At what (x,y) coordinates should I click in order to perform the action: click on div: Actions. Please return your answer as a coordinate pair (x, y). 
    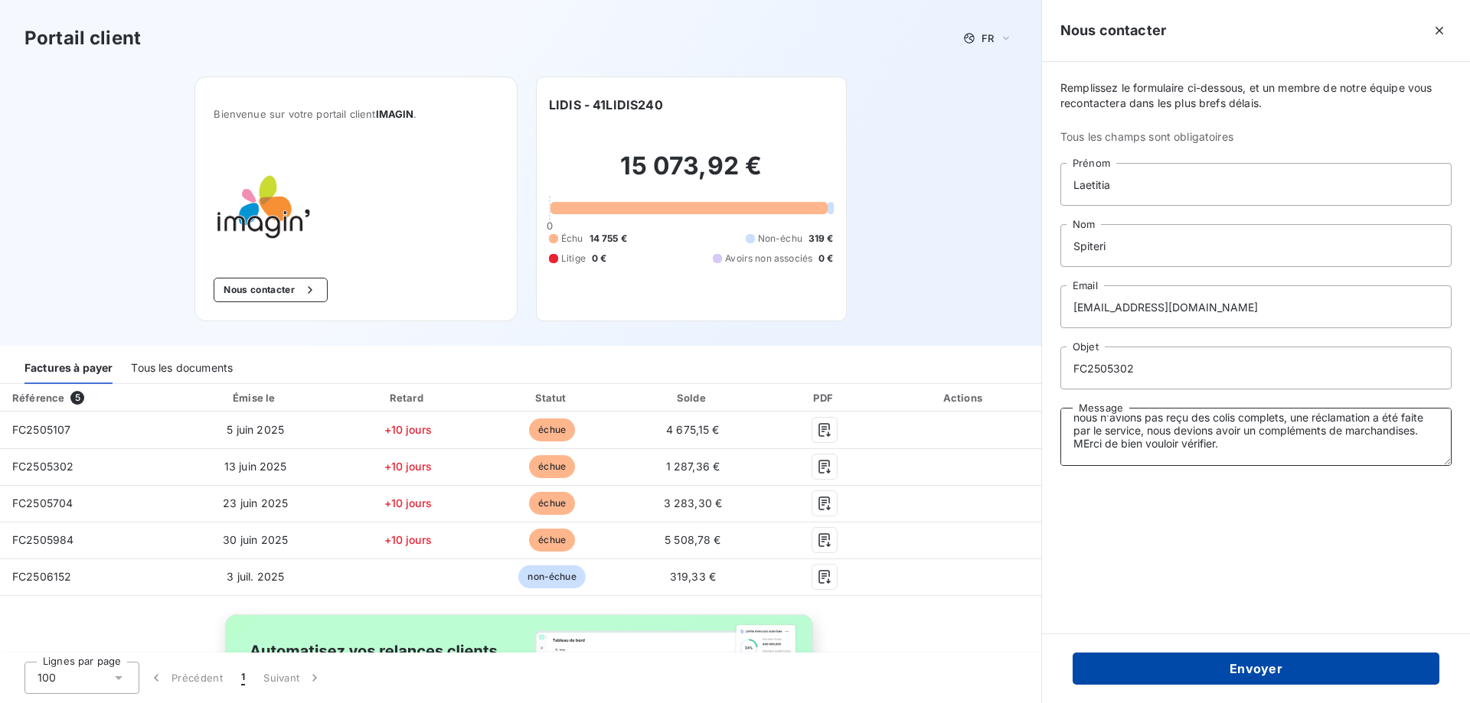
    Looking at the image, I should click on (964, 398).